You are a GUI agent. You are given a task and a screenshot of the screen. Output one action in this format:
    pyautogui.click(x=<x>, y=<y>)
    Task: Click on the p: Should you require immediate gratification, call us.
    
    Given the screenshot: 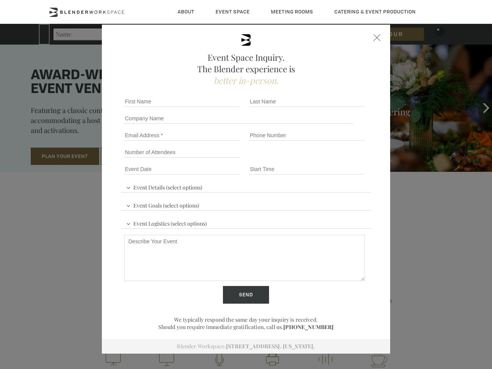 What is the action you would take?
    pyautogui.click(x=246, y=327)
    